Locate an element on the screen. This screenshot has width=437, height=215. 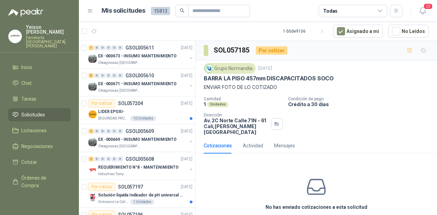
a: Chat is located at coordinates (39, 83).